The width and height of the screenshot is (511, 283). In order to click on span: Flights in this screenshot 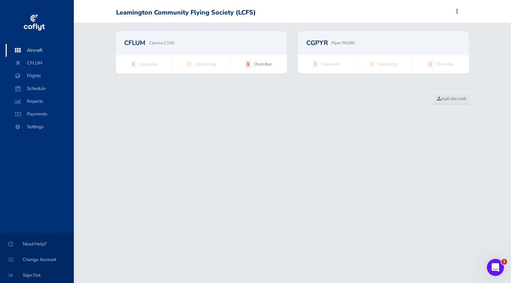, I will do `click(40, 76)`.